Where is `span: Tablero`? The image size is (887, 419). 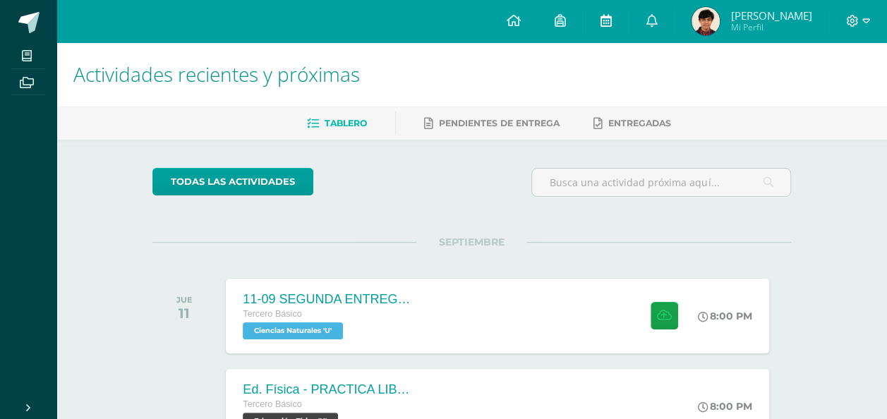
span: Tablero is located at coordinates (346, 123).